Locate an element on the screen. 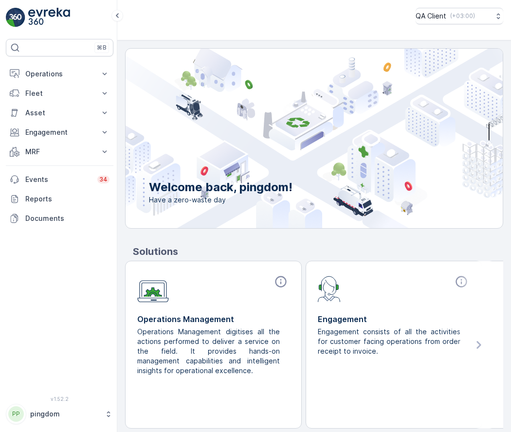 This screenshot has width=511, height=432. p: Events is located at coordinates (58, 180).